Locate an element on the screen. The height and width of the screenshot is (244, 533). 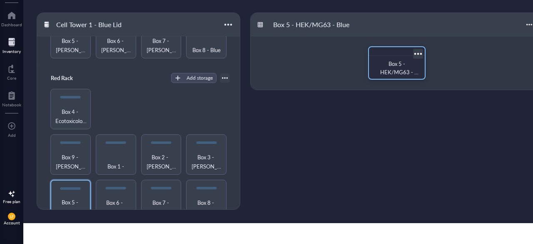
div: Core is located at coordinates (12, 78).